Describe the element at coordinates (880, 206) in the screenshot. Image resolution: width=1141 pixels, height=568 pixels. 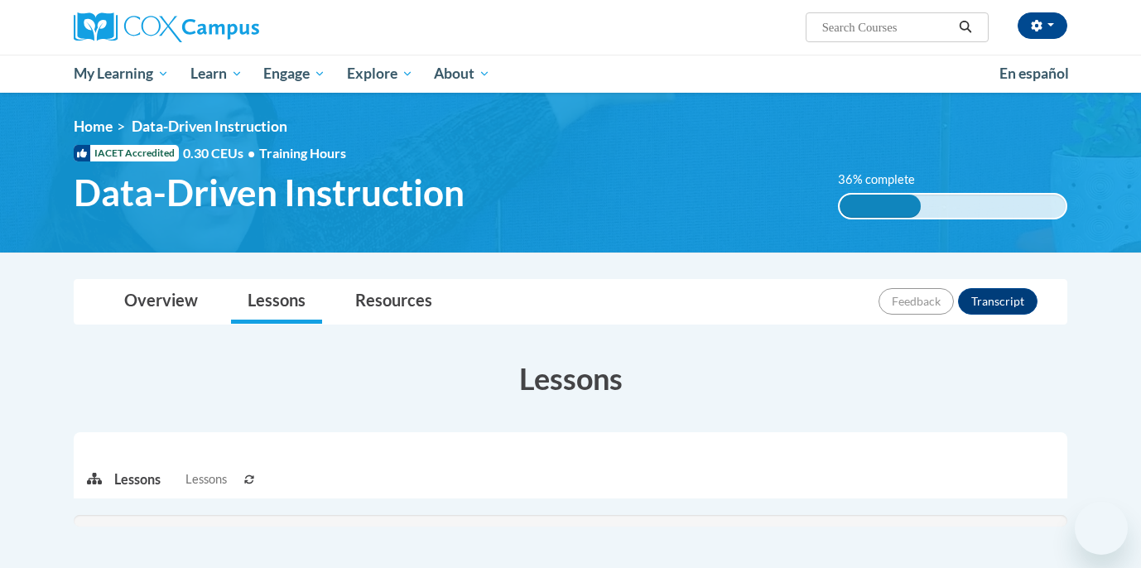
I see `div: 36% complete` at that location.